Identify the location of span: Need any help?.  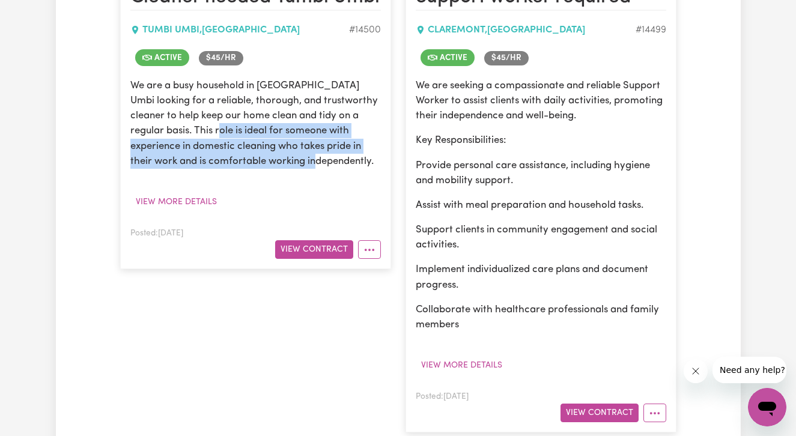
(40, 13).